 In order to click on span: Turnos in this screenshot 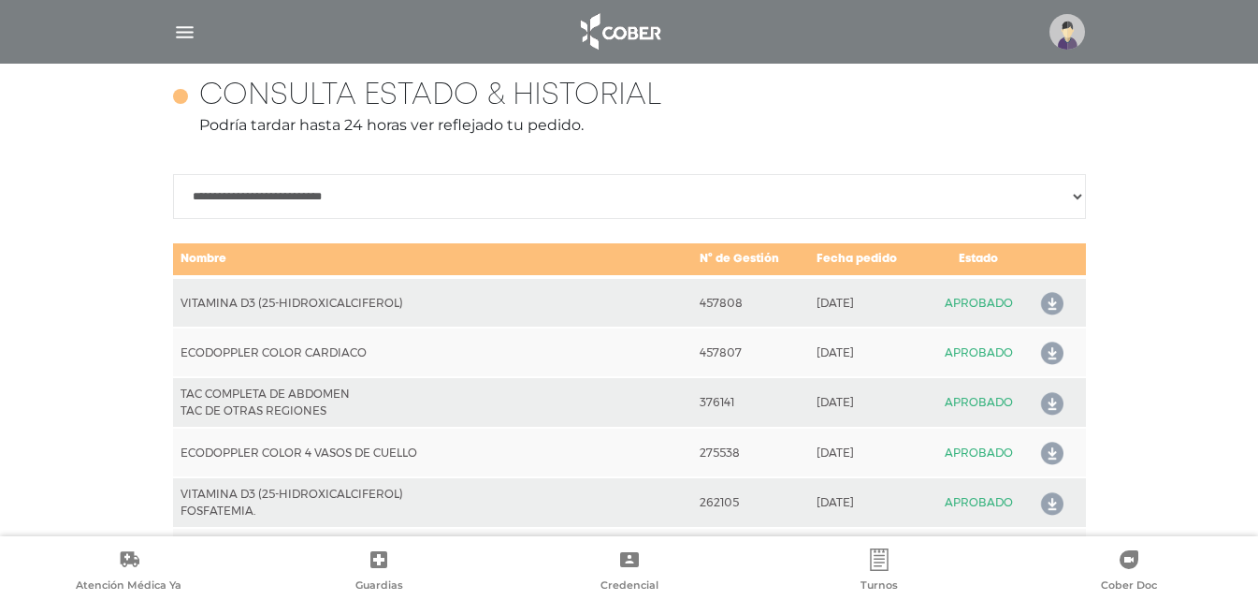, I will do `click(879, 586)`.